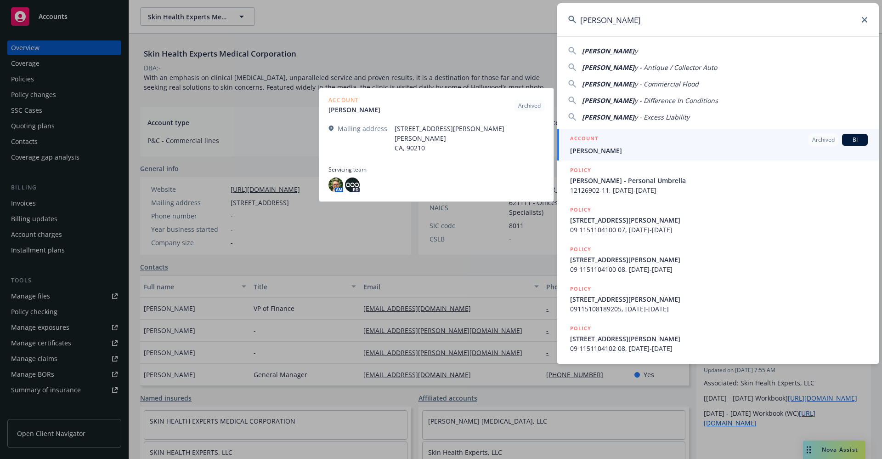 The width and height of the screenshot is (882, 459). Describe the element at coordinates (662, 117) in the screenshot. I see `span: y - Excess Liability` at that location.